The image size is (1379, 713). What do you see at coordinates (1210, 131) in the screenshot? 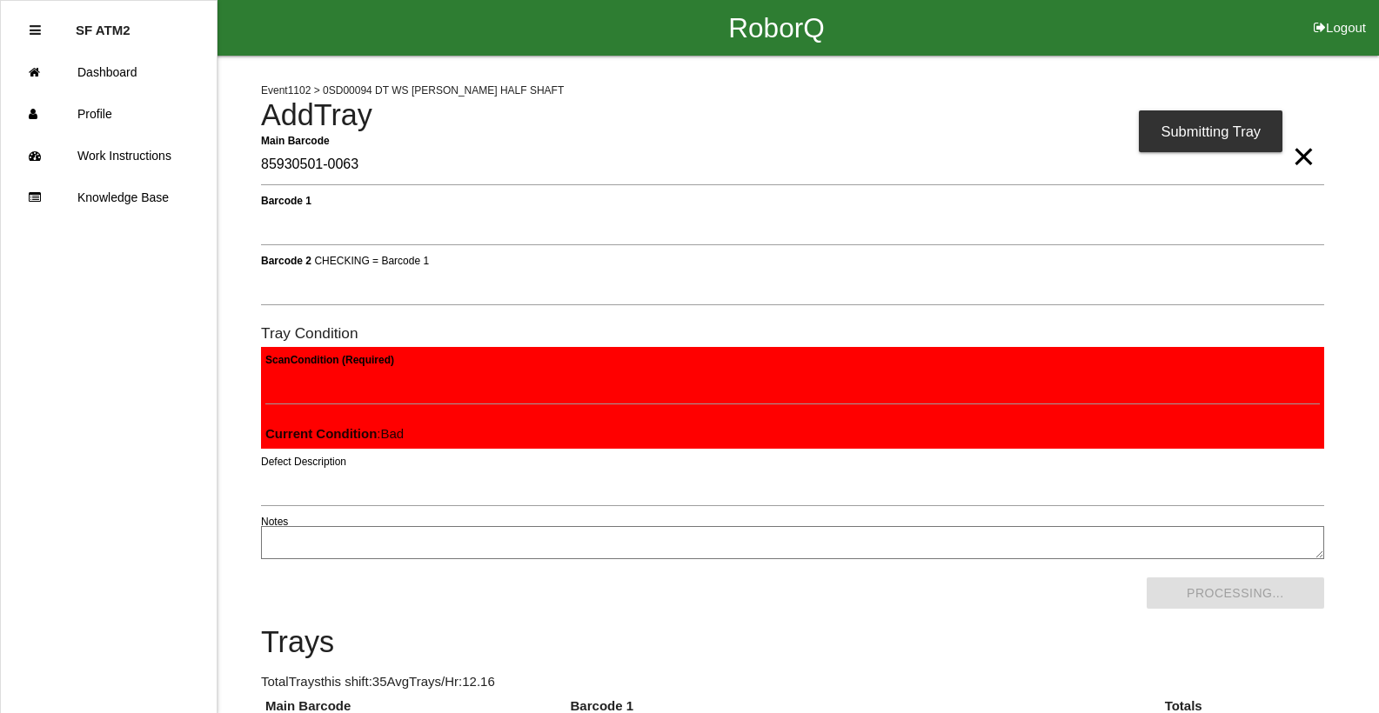
I see `div: Submitting Tray` at bounding box center [1210, 131].